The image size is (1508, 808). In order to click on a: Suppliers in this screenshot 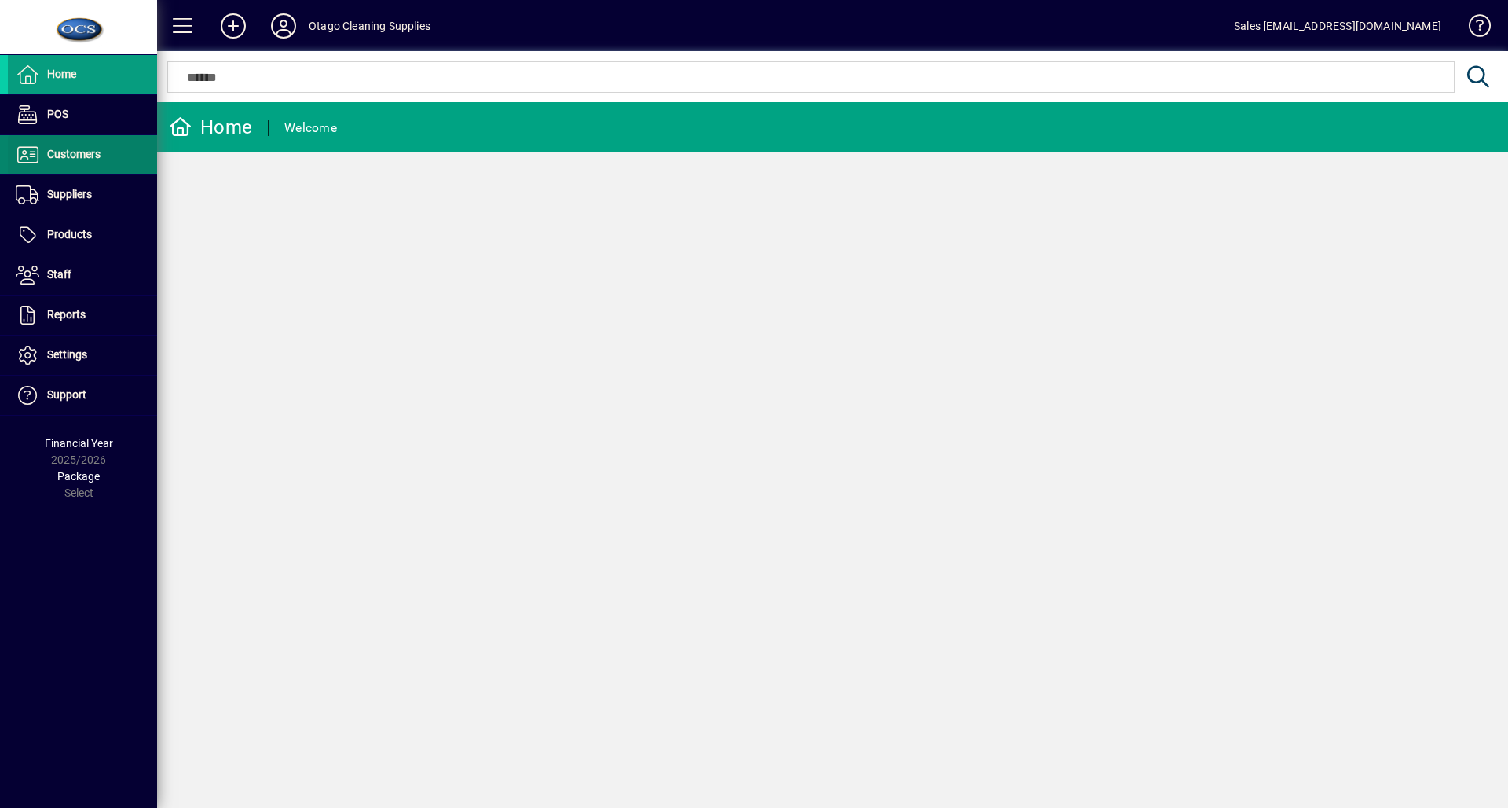, I will do `click(82, 195)`.